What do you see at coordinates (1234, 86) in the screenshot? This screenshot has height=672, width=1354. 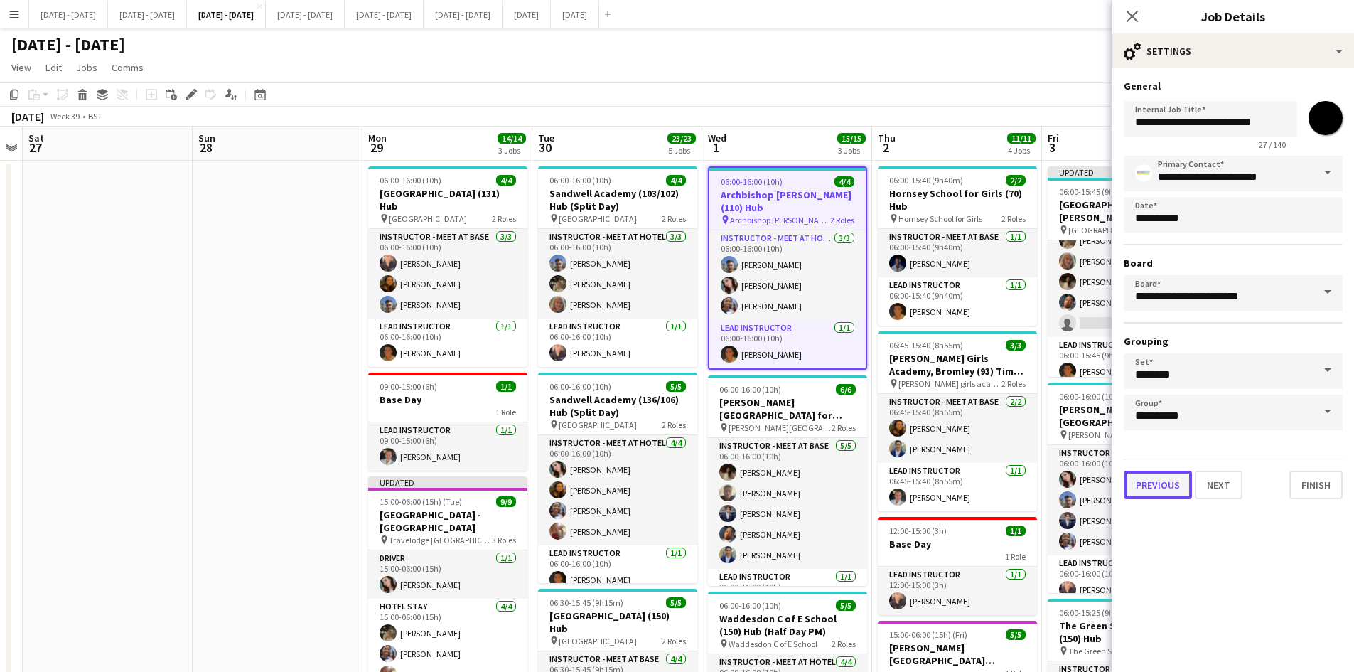 I see `h3: General` at bounding box center [1234, 86].